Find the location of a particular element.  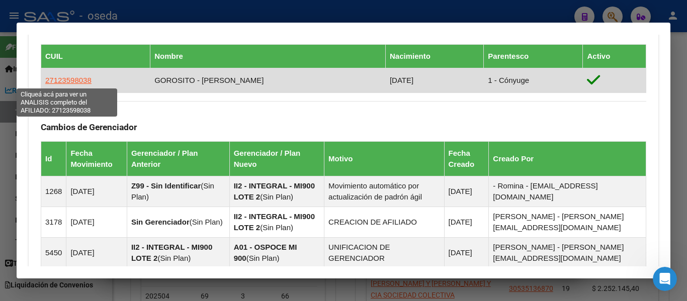

td: 1268 is located at coordinates (54, 192).